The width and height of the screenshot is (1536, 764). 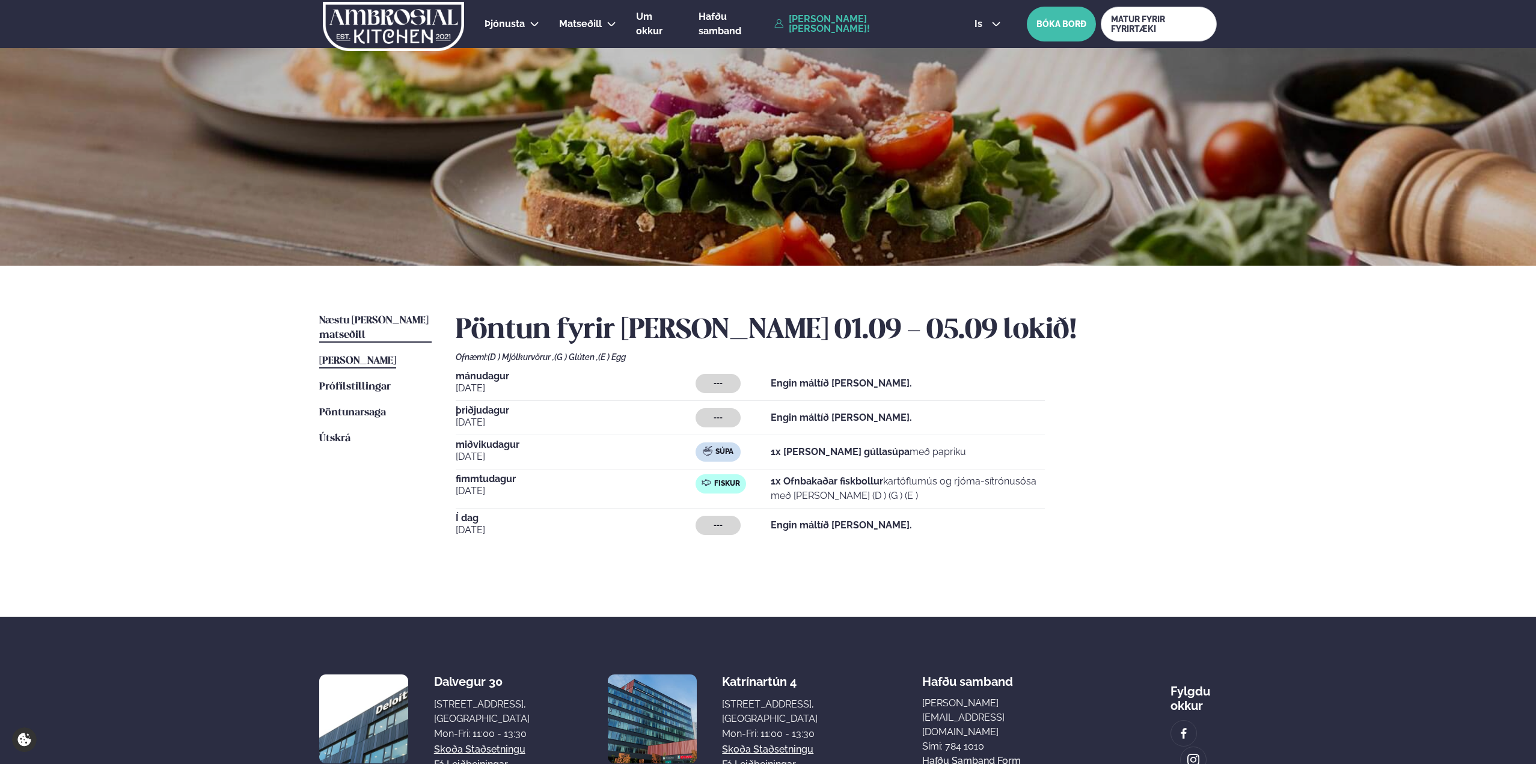 I want to click on img: logo, so click(x=393, y=26).